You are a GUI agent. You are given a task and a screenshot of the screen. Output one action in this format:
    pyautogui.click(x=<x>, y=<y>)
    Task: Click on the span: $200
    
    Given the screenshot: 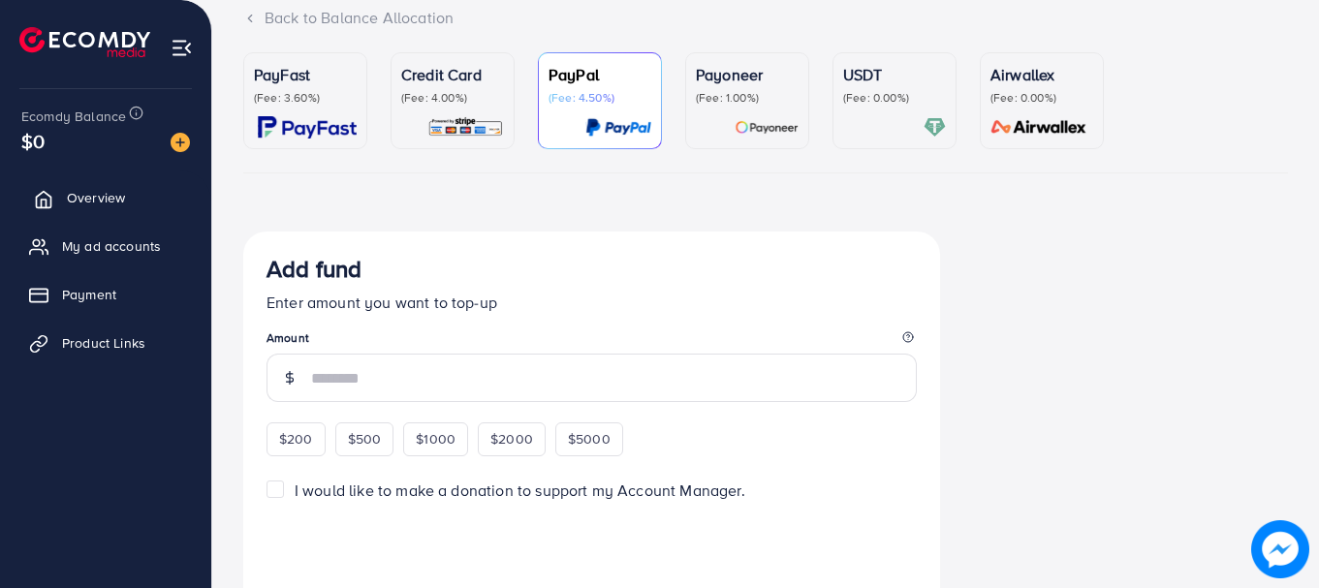 What is the action you would take?
    pyautogui.click(x=296, y=439)
    